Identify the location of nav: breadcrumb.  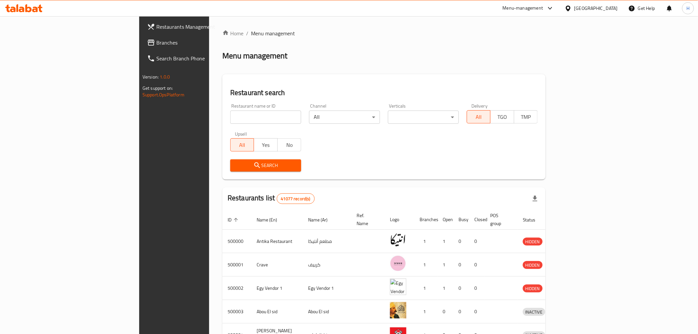
(384, 33).